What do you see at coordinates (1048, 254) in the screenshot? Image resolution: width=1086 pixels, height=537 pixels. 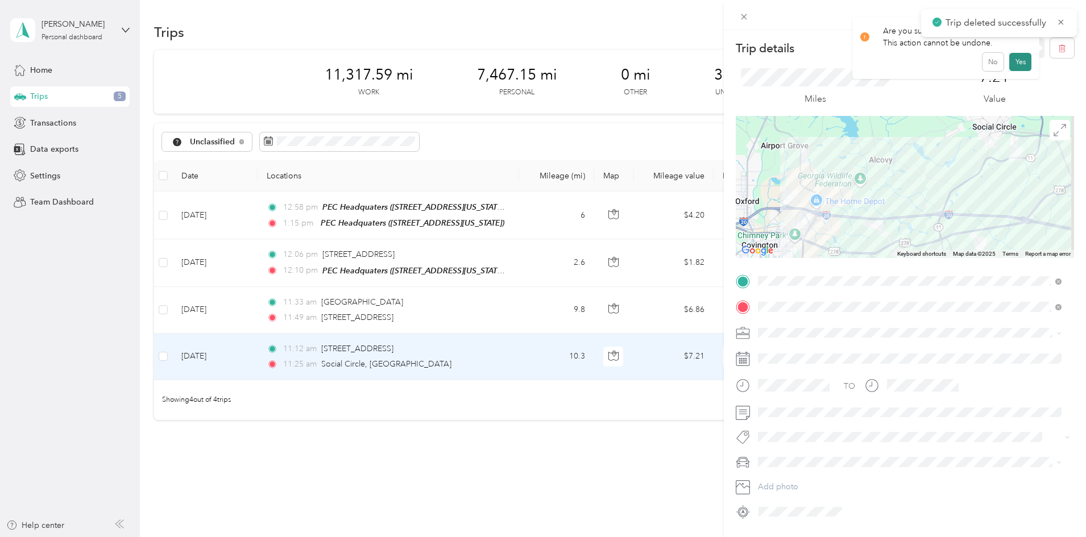 I see `a: Report a map error` at bounding box center [1048, 254].